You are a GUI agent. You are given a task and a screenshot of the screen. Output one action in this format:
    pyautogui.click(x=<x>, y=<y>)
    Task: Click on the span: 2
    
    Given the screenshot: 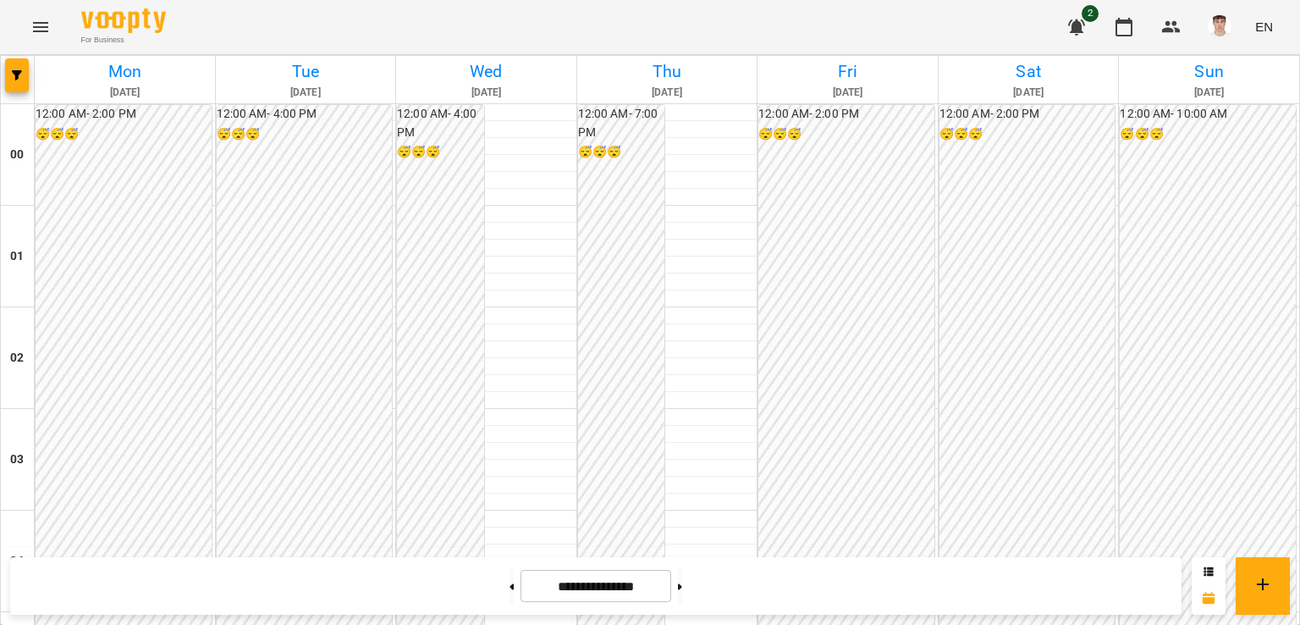 What is the action you would take?
    pyautogui.click(x=1090, y=14)
    